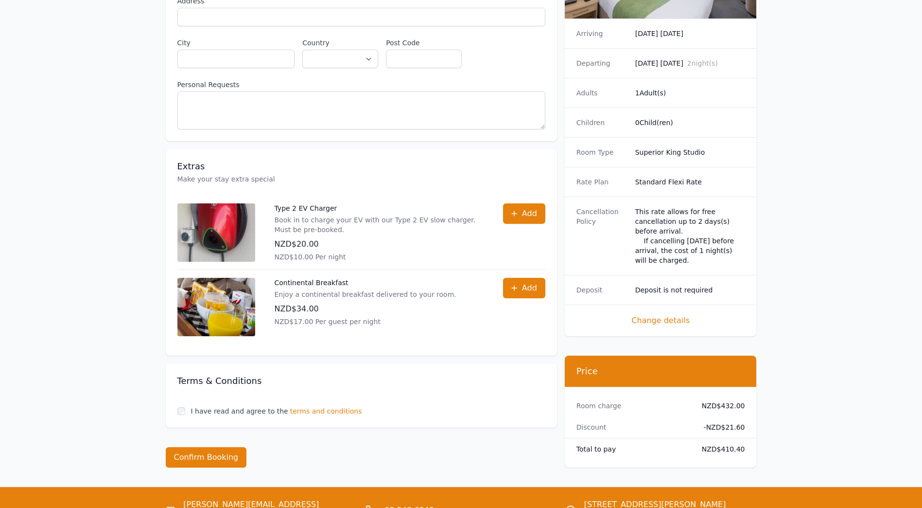 The width and height of the screenshot is (922, 508). Describe the element at coordinates (631, 449) in the screenshot. I see `dt: Total to pay` at that location.